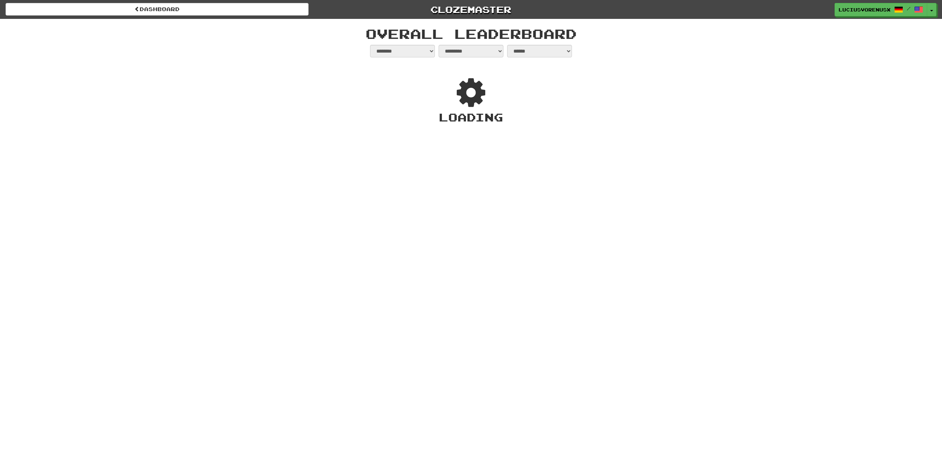  Describe the element at coordinates (471, 117) in the screenshot. I see `div: Loading` at that location.